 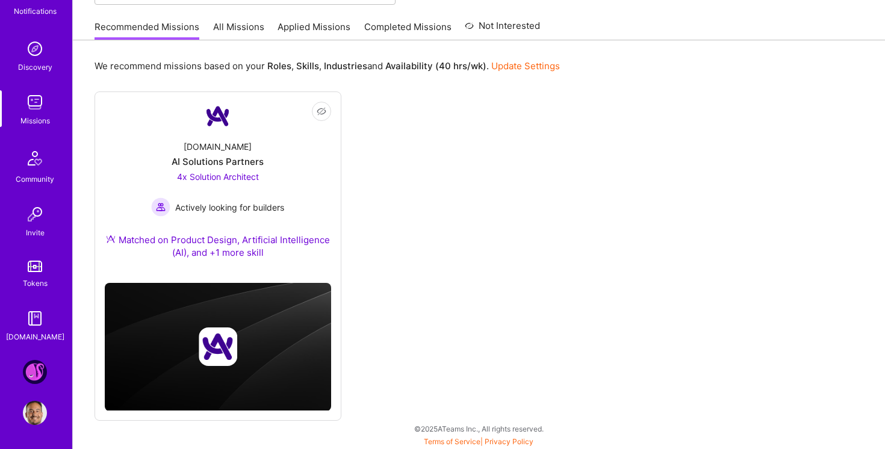 What do you see at coordinates (408, 30) in the screenshot?
I see `a: Completed Missions` at bounding box center [408, 30].